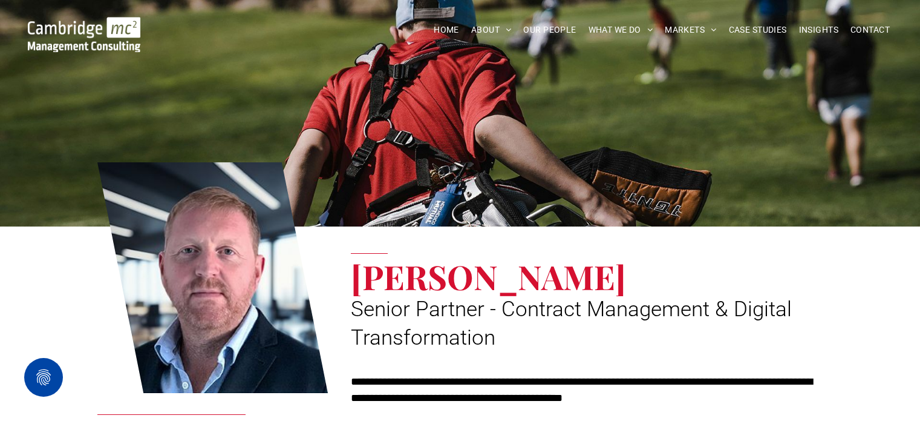 Image resolution: width=920 pixels, height=421 pixels. What do you see at coordinates (621, 30) in the screenshot?
I see `a: WHAT WE DO` at bounding box center [621, 30].